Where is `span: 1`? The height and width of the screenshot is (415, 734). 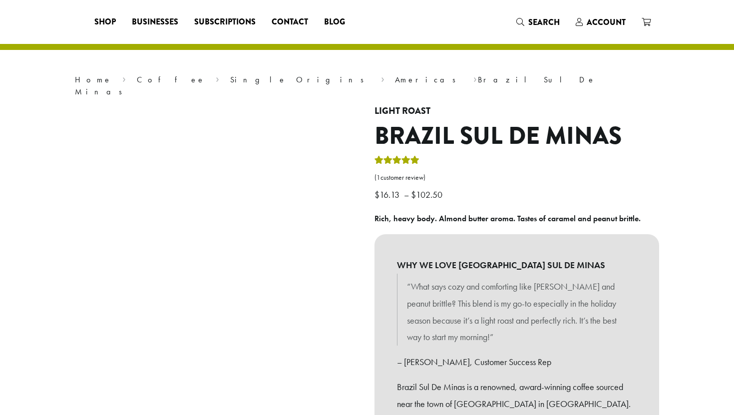 span: 1 is located at coordinates (378, 177).